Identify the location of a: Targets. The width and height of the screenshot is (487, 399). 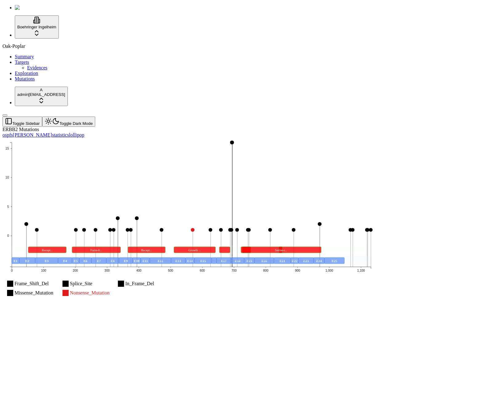
(22, 62).